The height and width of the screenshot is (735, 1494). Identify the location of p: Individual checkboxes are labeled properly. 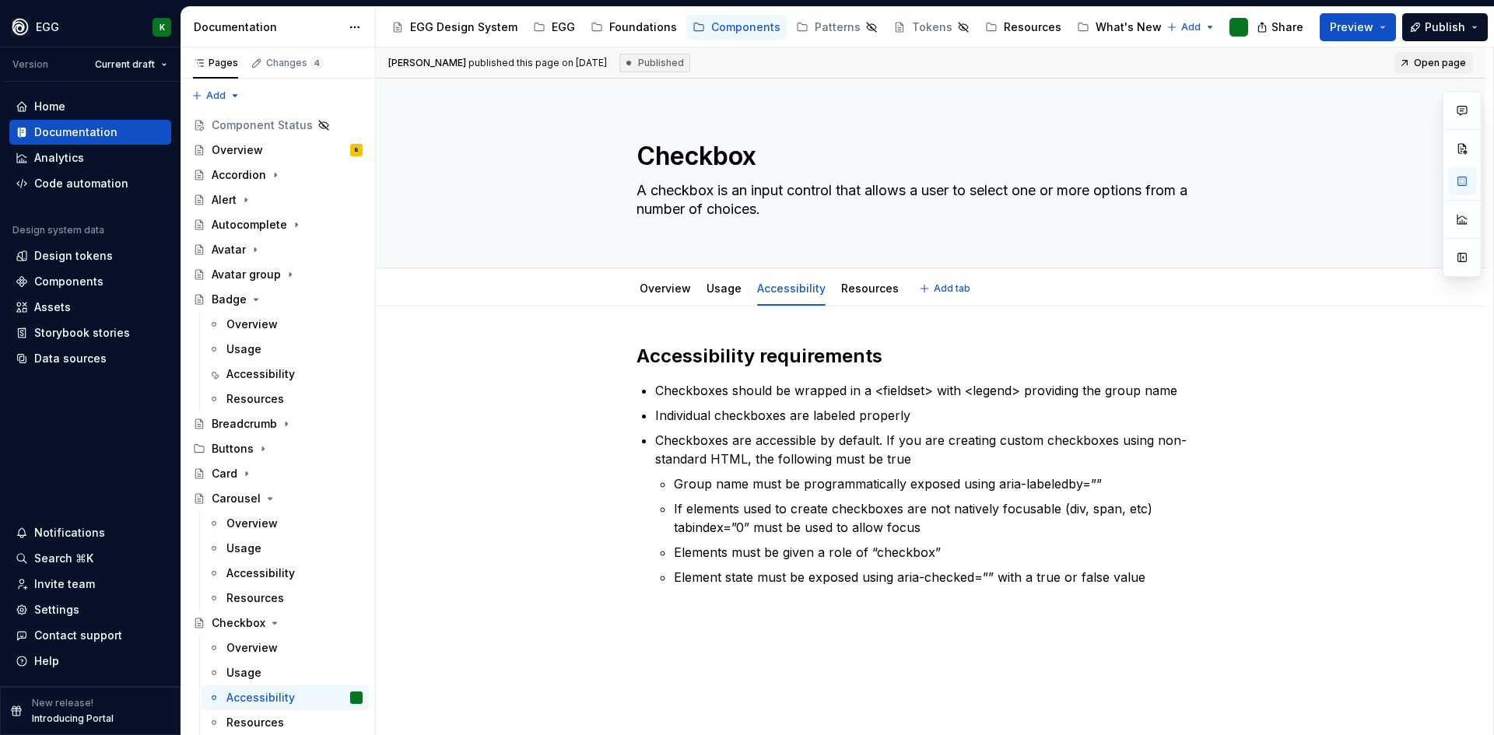
(940, 415).